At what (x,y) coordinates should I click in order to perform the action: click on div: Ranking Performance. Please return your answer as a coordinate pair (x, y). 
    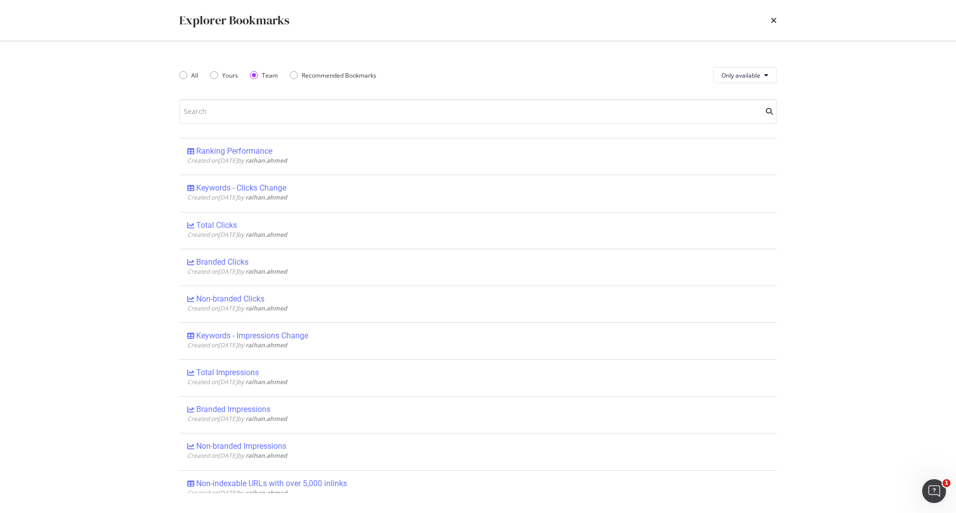
    Looking at the image, I should click on (234, 151).